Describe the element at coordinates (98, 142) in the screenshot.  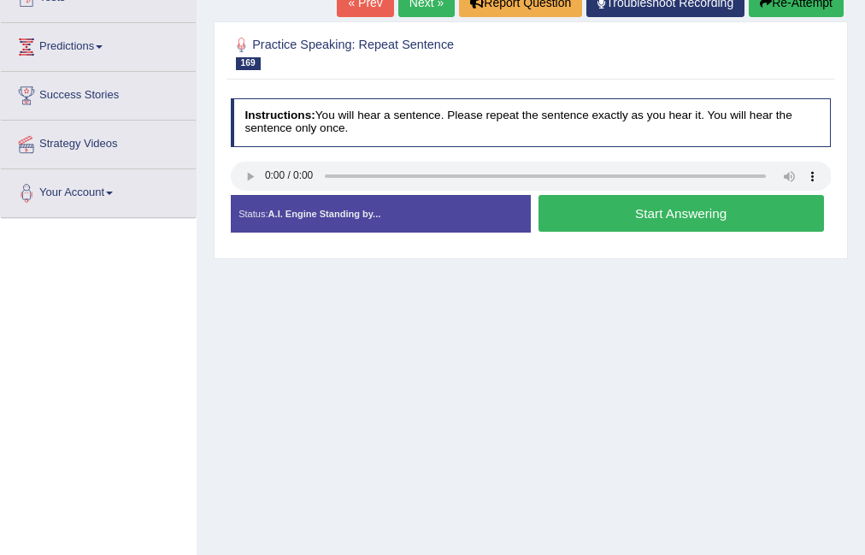
I see `a: Strategy Videos` at that location.